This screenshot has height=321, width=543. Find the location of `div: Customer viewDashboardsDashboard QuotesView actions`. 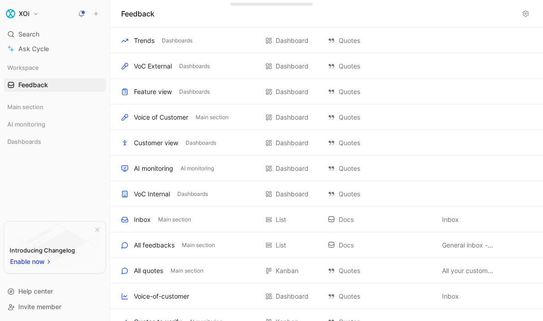

div: Customer viewDashboardsDashboard QuotesView actions is located at coordinates (326, 143).